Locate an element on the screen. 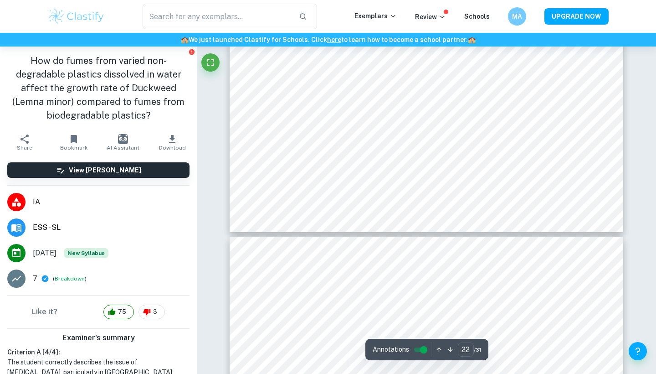 The image size is (656, 374). h6: We just launched Clastify for Schools. Click to learn how to become a school partner. is located at coordinates (328, 40).